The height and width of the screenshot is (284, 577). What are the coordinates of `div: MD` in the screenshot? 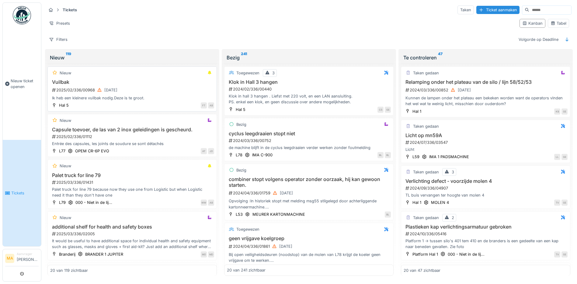 It's located at (211, 254).